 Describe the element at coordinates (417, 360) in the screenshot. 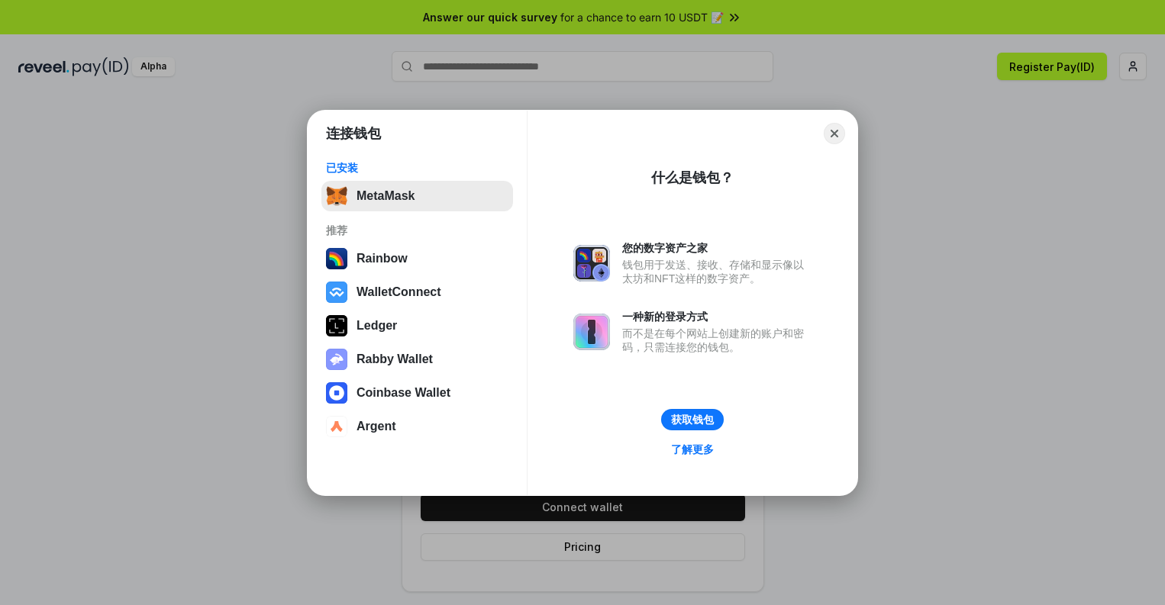

I see `button: Rabby Wallet` at that location.